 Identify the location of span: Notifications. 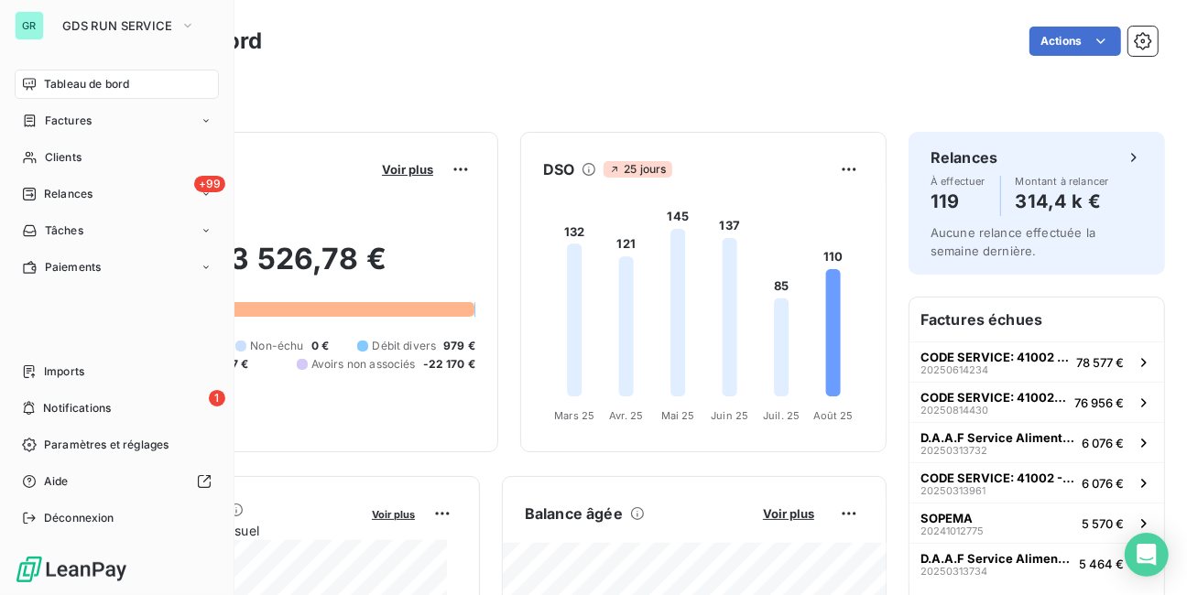
(77, 408).